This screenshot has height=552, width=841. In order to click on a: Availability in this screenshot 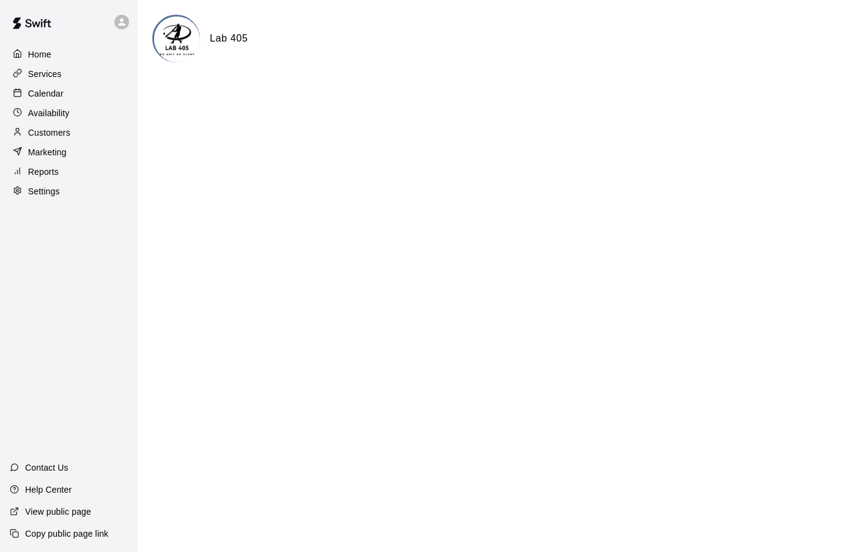, I will do `click(68, 113)`.